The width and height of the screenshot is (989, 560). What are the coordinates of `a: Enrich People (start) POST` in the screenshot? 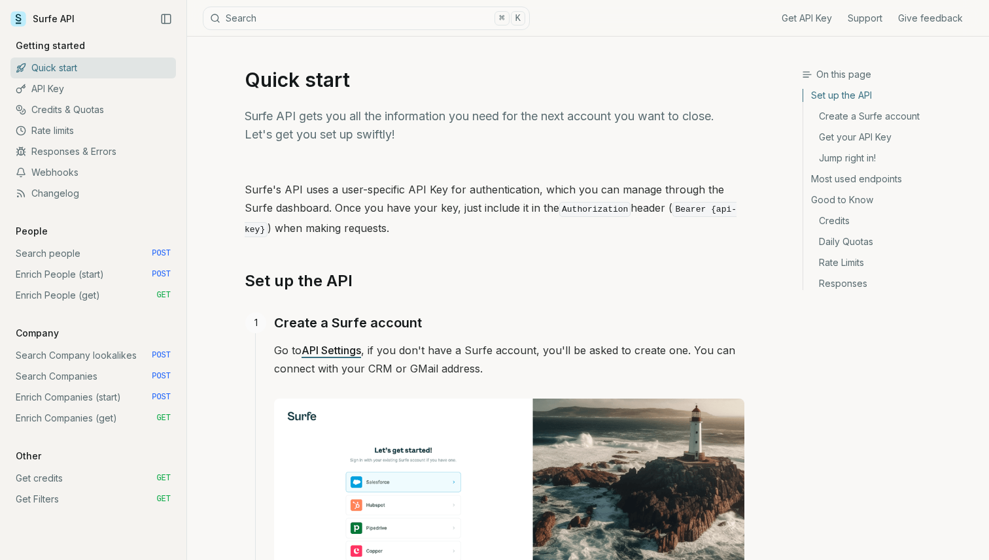 It's located at (93, 275).